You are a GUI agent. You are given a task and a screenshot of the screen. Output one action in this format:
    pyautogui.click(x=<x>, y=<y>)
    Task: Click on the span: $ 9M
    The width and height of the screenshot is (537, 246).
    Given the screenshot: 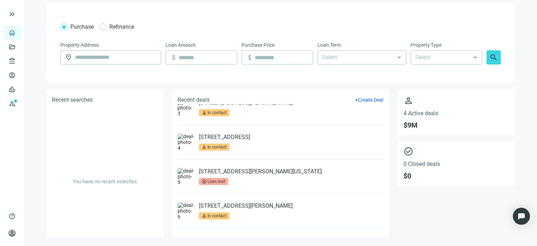 What is the action you would take?
    pyautogui.click(x=456, y=125)
    